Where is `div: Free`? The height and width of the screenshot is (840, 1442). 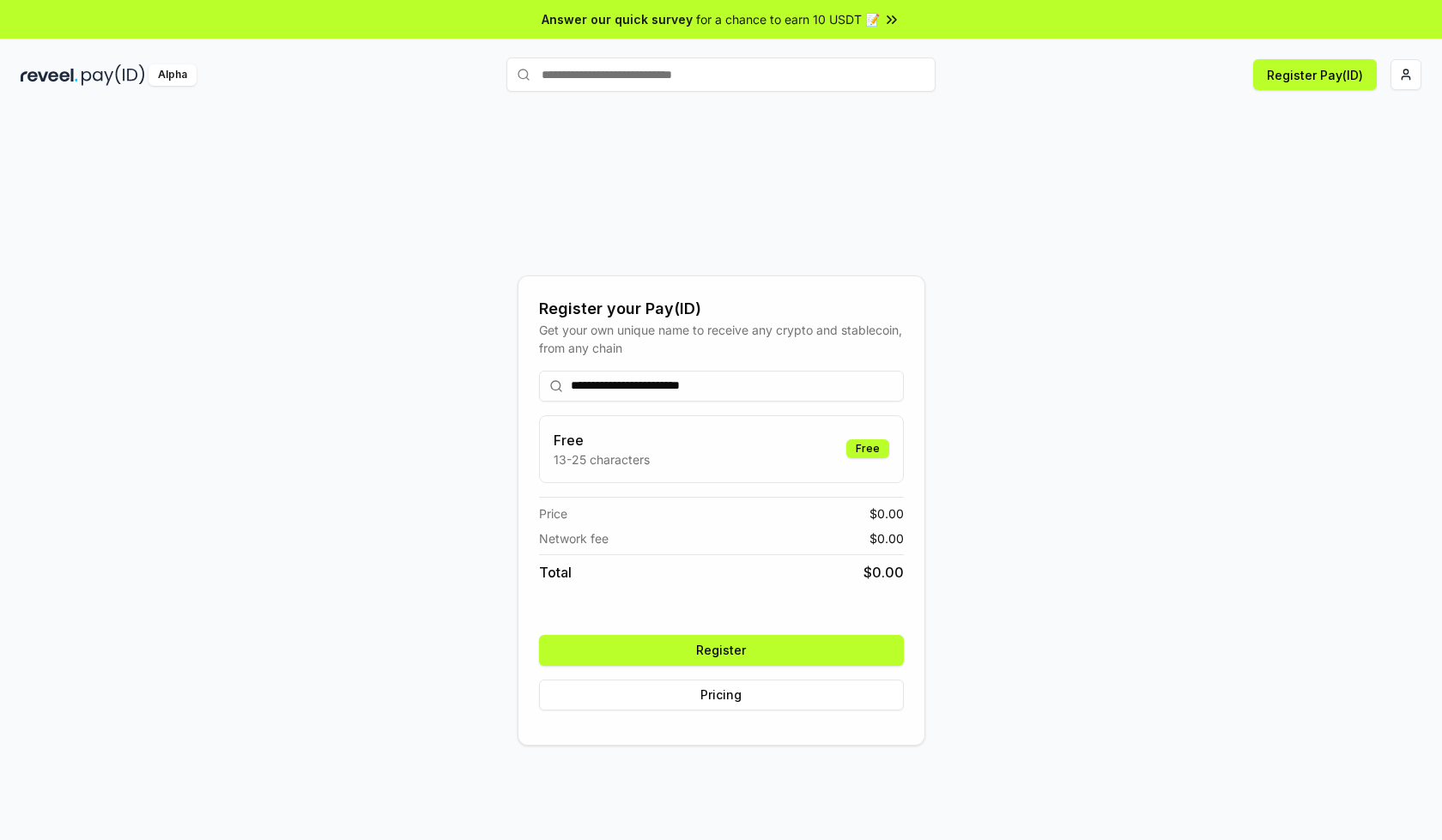
div: Free is located at coordinates (868, 449).